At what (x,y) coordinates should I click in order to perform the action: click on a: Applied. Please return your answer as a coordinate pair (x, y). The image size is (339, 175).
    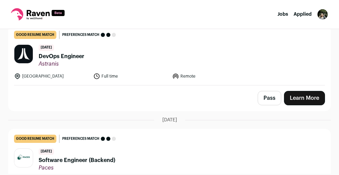
    Looking at the image, I should click on (302, 14).